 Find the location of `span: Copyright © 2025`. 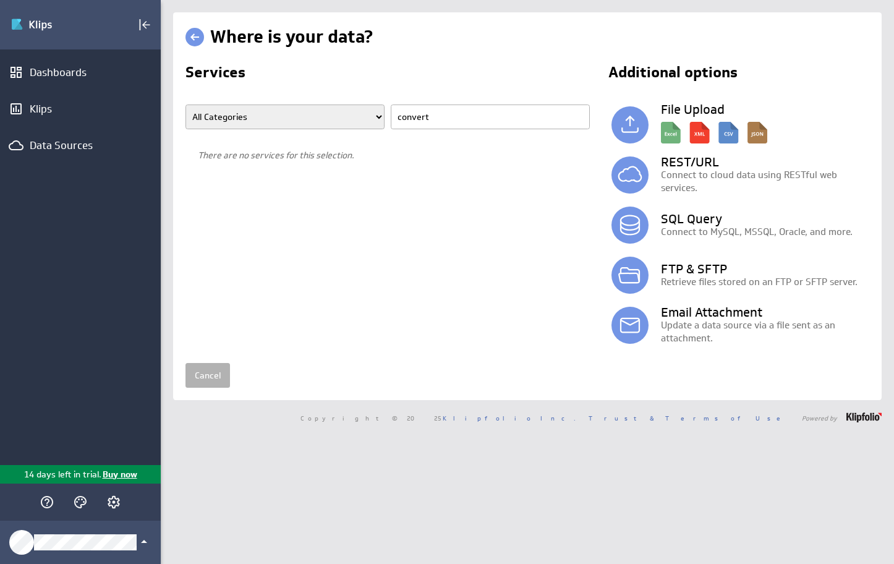

span: Copyright © 2025 is located at coordinates (438, 418).